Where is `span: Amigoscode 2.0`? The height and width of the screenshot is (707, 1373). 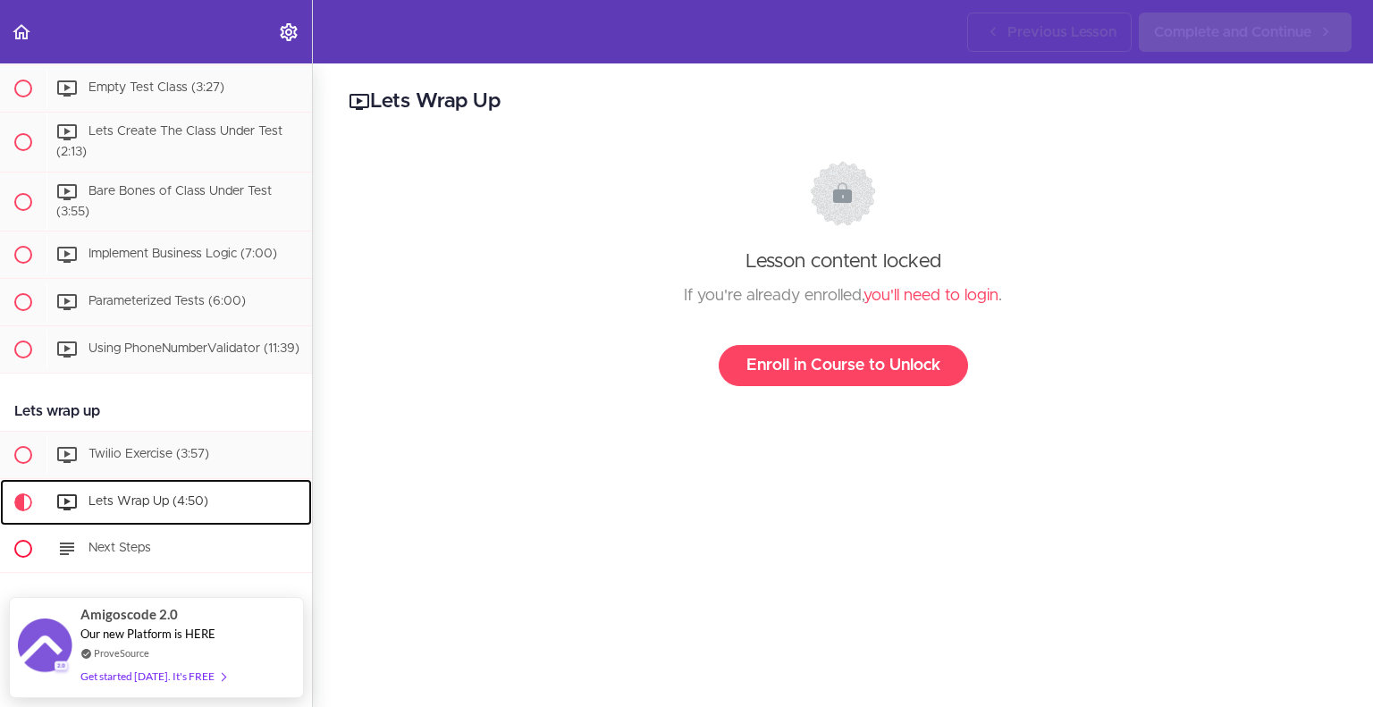
span: Amigoscode 2.0 is located at coordinates (129, 614).